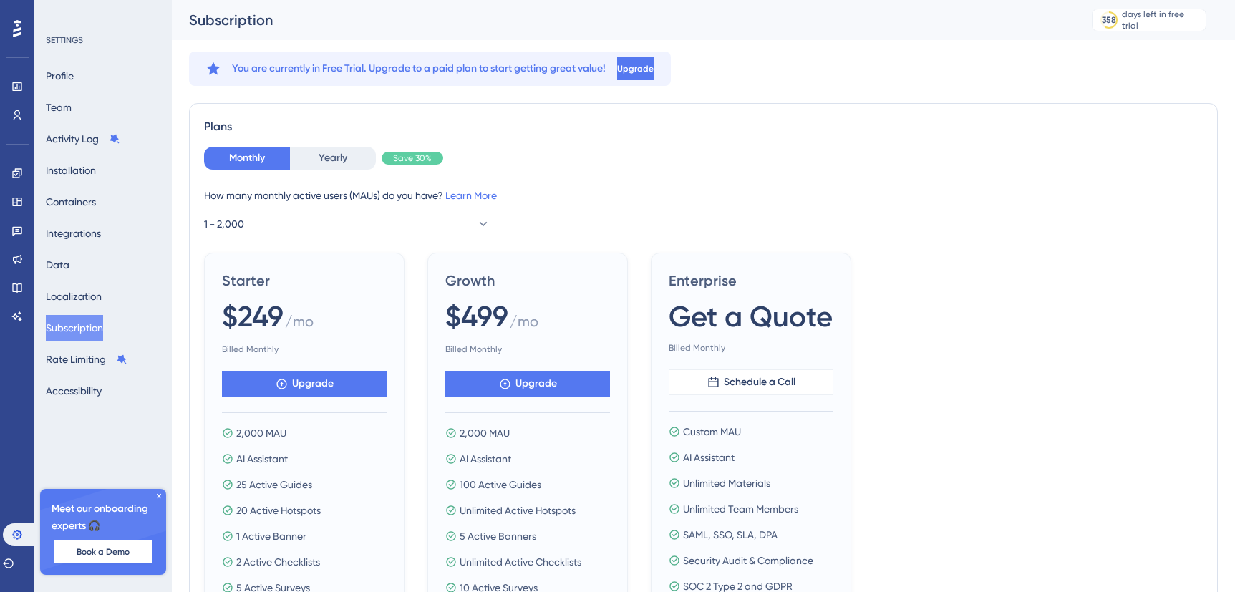 This screenshot has height=592, width=1235. Describe the element at coordinates (419, 69) in the screenshot. I see `span: You are currently in Free Trial. Upgrade to a paid plan to start getting great value!` at that location.